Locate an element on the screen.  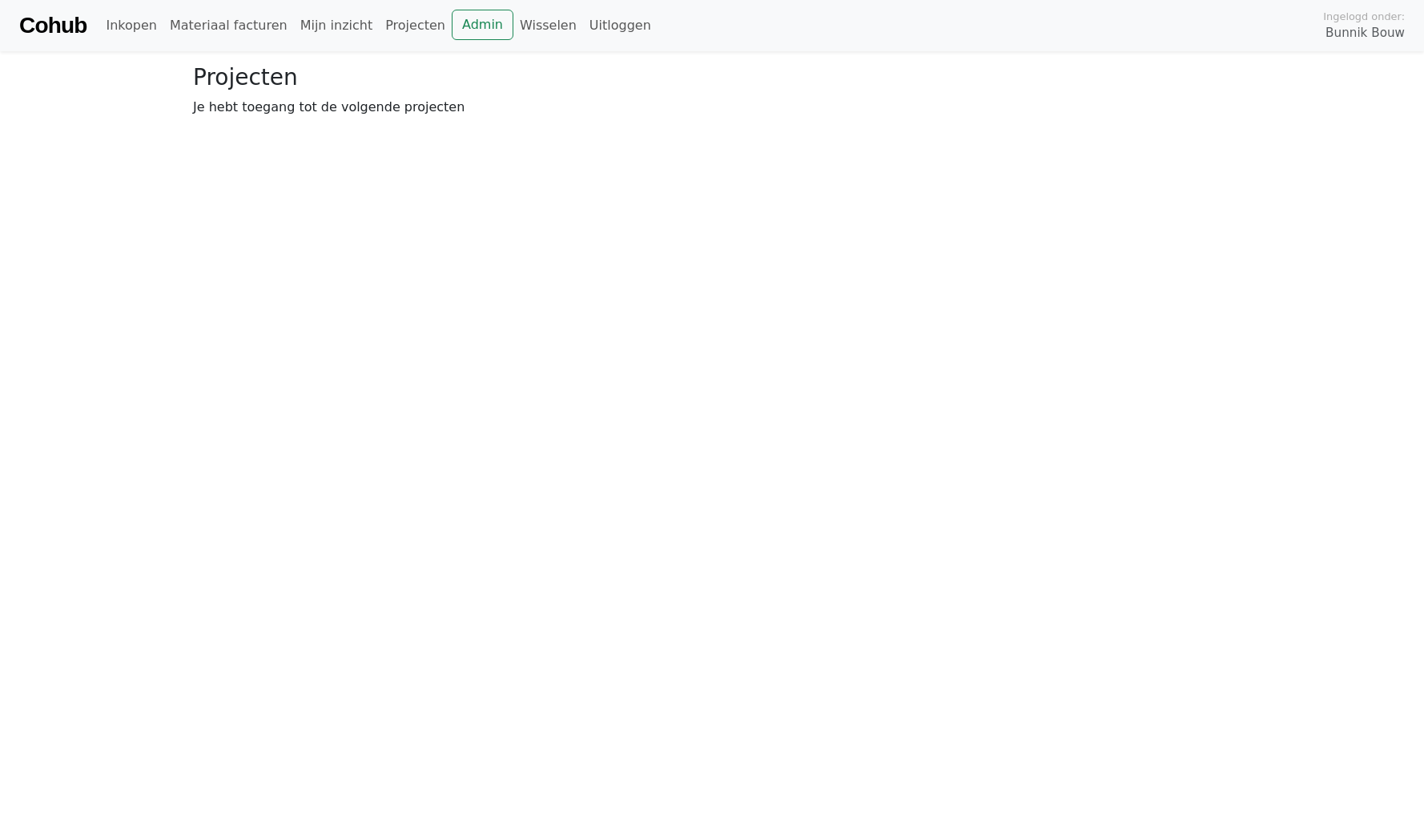
a: Projecten is located at coordinates (414, 26).